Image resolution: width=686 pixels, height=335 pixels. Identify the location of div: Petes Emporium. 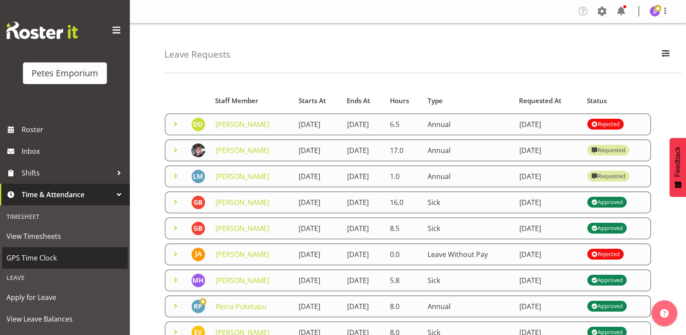
(65, 73).